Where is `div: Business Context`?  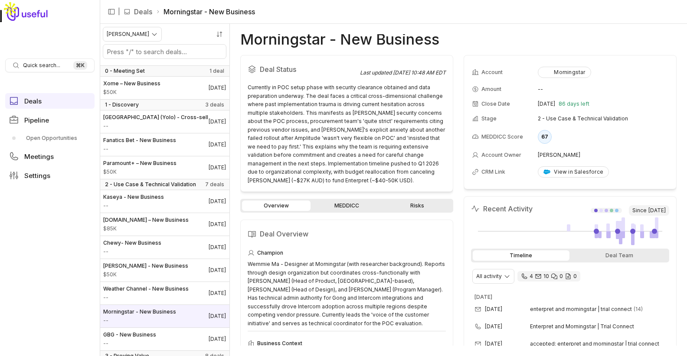
div: Business Context is located at coordinates (346, 344).